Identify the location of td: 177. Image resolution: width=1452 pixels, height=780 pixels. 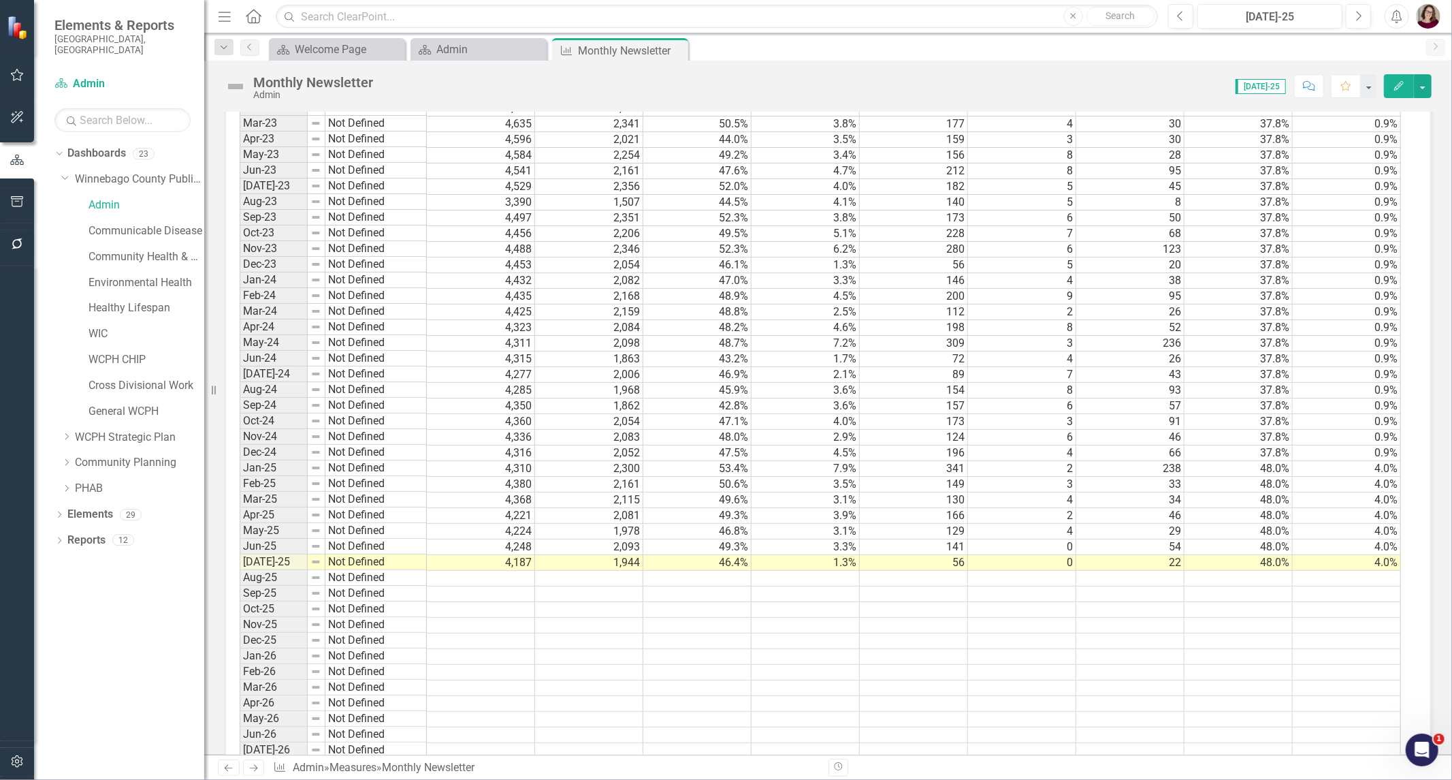
(914, 124).